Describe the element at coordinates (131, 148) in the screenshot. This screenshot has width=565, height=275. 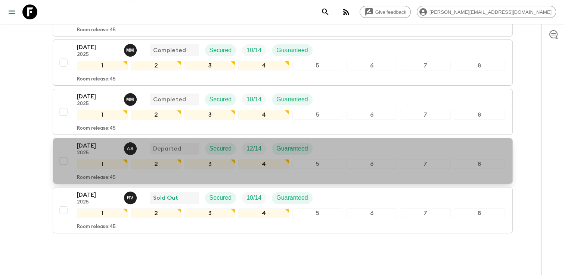
I see `span: Anne Sgrazzutti` at that location.